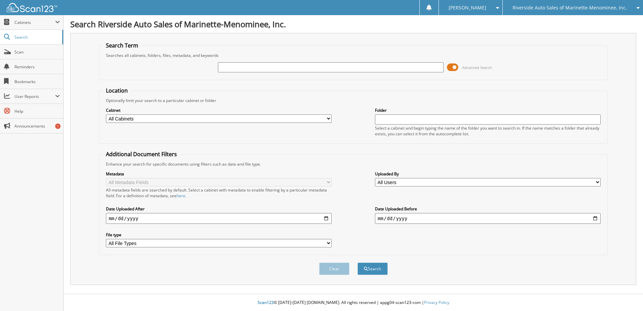 The image size is (643, 311). I want to click on label: File type, so click(219, 234).